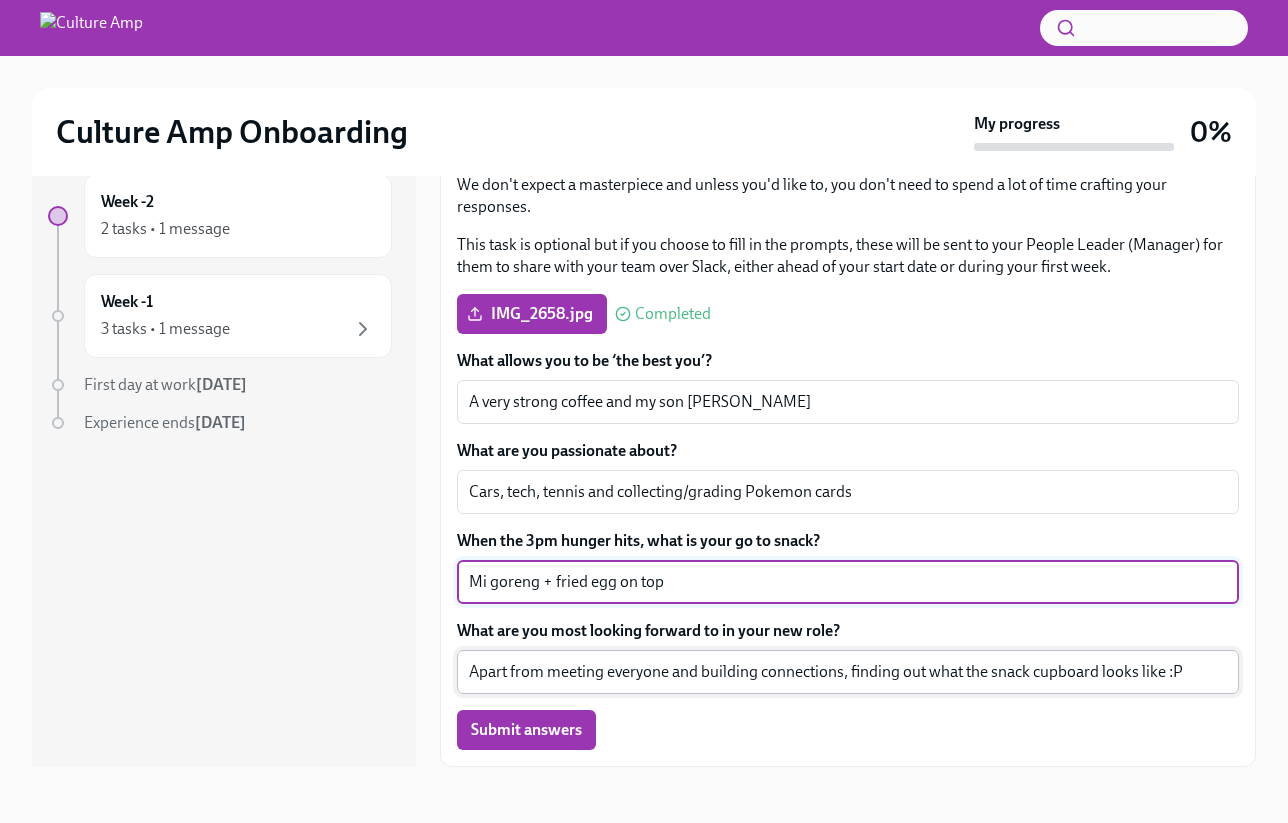 The image size is (1288, 823). I want to click on label: What allows you to be ‘the best you’?, so click(848, 361).